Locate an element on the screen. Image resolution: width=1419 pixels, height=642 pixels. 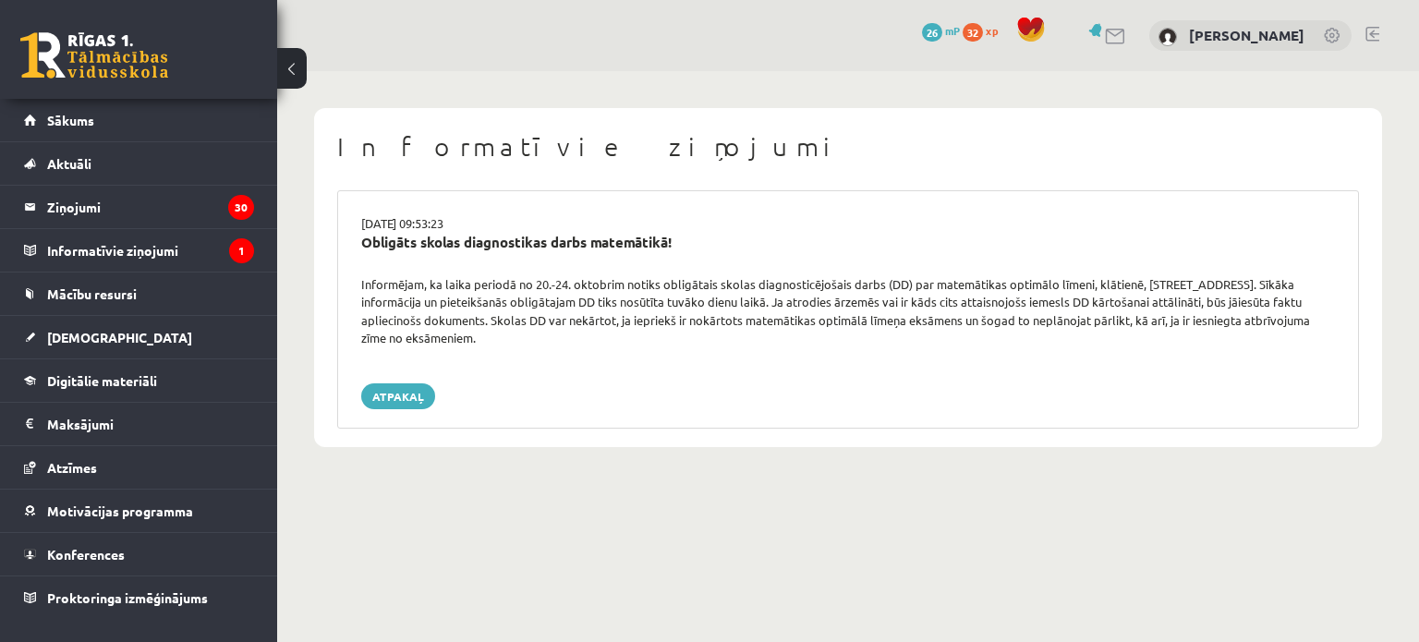
a: Sākums is located at coordinates (139, 120).